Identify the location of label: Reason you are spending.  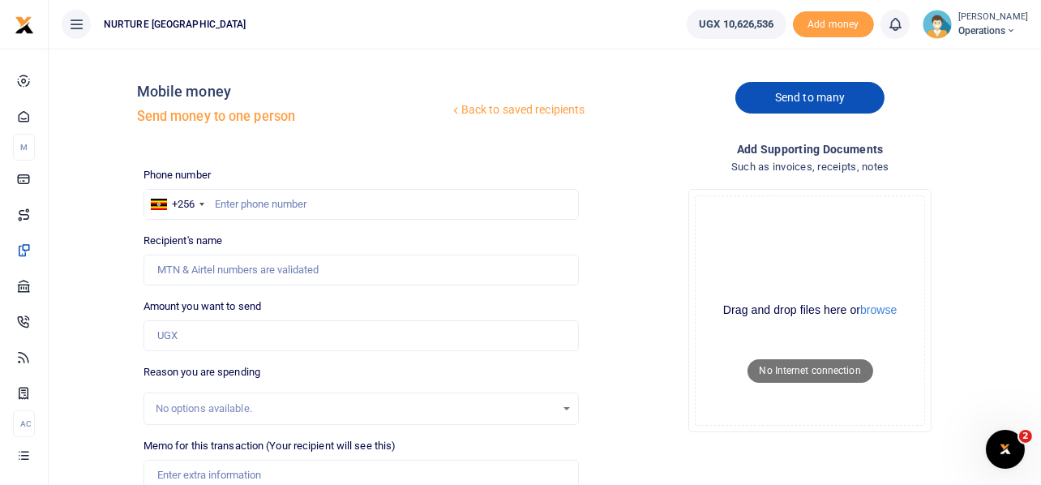
(202, 372).